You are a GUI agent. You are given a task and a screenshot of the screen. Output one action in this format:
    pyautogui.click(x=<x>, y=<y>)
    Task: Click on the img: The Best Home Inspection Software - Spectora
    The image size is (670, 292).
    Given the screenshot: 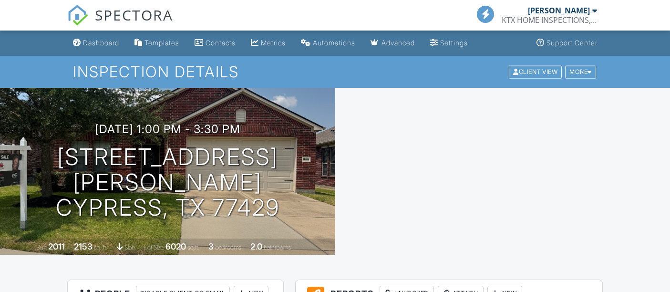 What is the action you would take?
    pyautogui.click(x=78, y=15)
    